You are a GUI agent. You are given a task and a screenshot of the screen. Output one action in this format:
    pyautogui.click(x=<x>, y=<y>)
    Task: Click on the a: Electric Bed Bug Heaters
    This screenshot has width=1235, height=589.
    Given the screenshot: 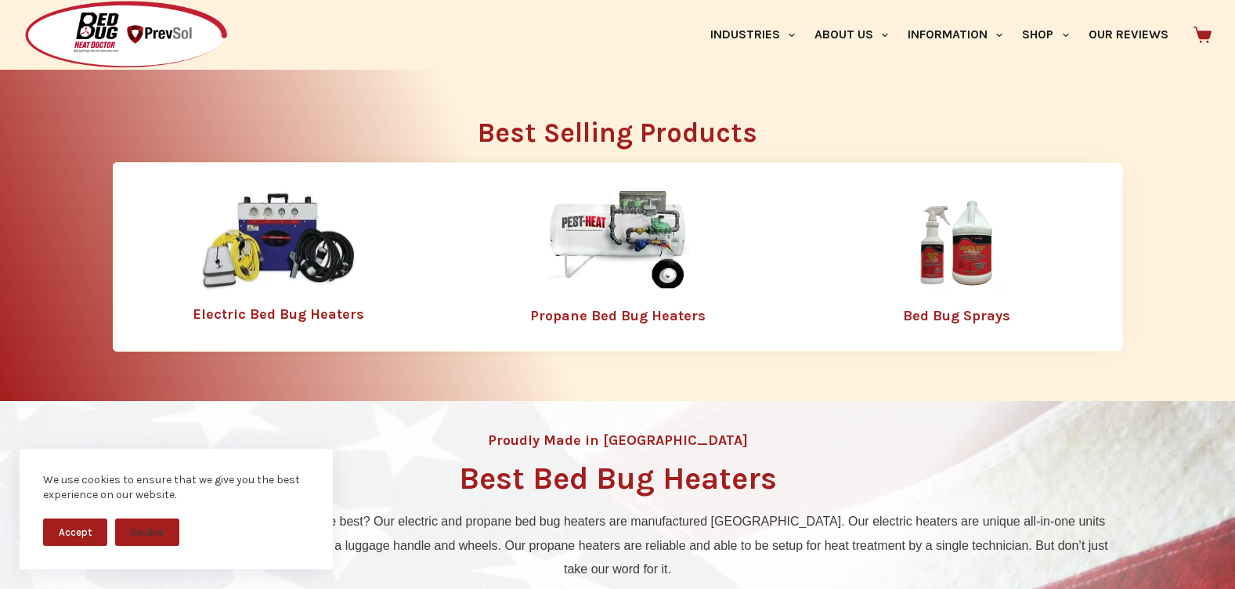 What is the action you would take?
    pyautogui.click(x=278, y=314)
    